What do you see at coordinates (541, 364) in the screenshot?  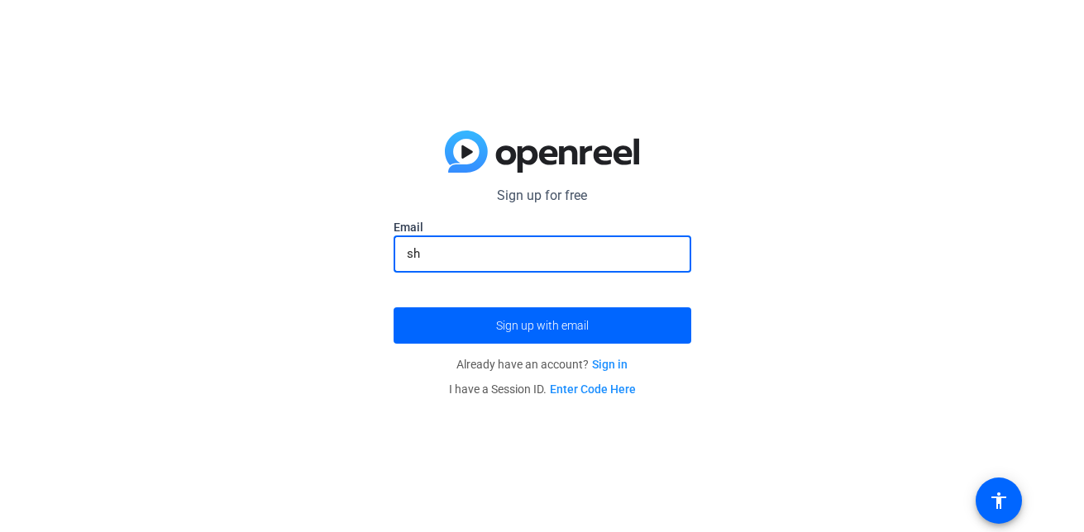 I see `span: Already have an account?` at bounding box center [541, 364].